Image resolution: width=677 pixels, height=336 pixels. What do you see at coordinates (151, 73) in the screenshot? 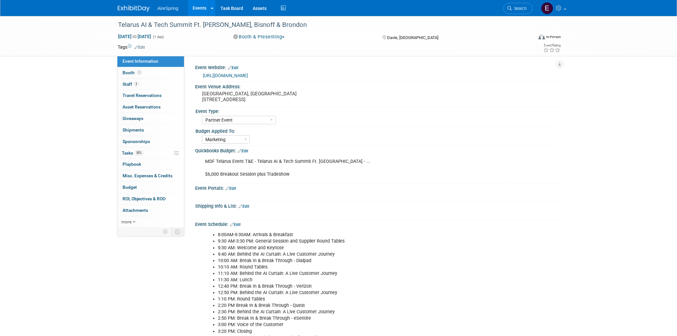
I see `a: Booth` at bounding box center [151, 73].